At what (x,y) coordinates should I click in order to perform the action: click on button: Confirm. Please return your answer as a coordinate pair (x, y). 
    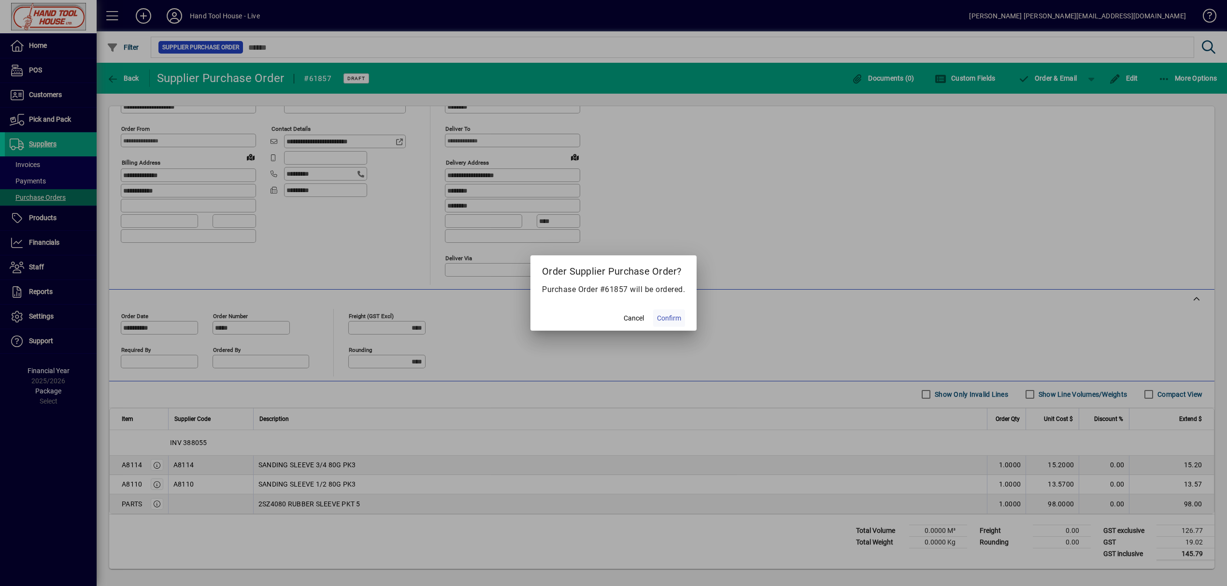
    Looking at the image, I should click on (669, 318).